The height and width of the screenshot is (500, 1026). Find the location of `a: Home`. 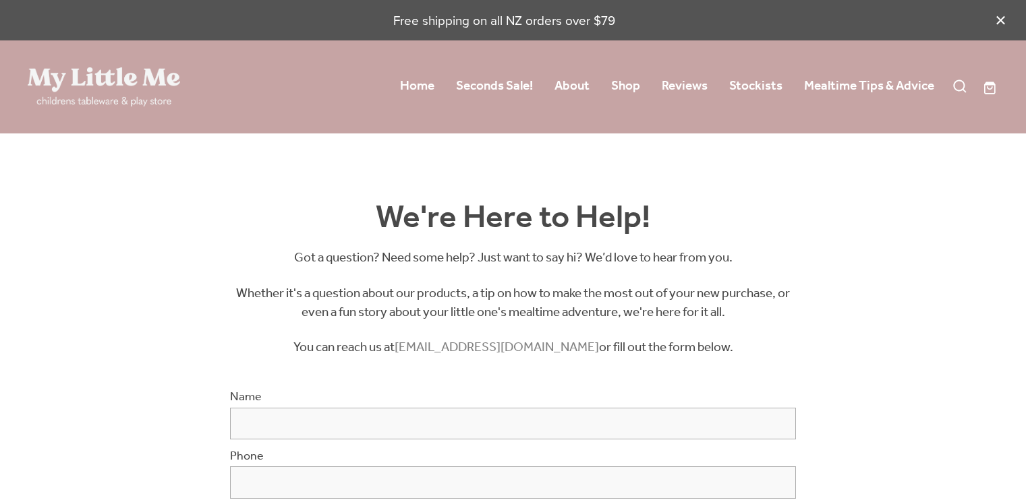

a: Home is located at coordinates (417, 86).